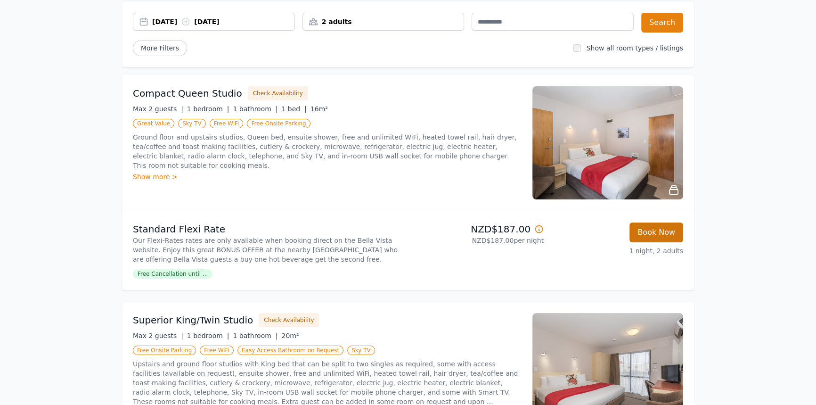 The height and width of the screenshot is (405, 816). What do you see at coordinates (478, 229) in the screenshot?
I see `p: NZD$187.00` at bounding box center [478, 229].